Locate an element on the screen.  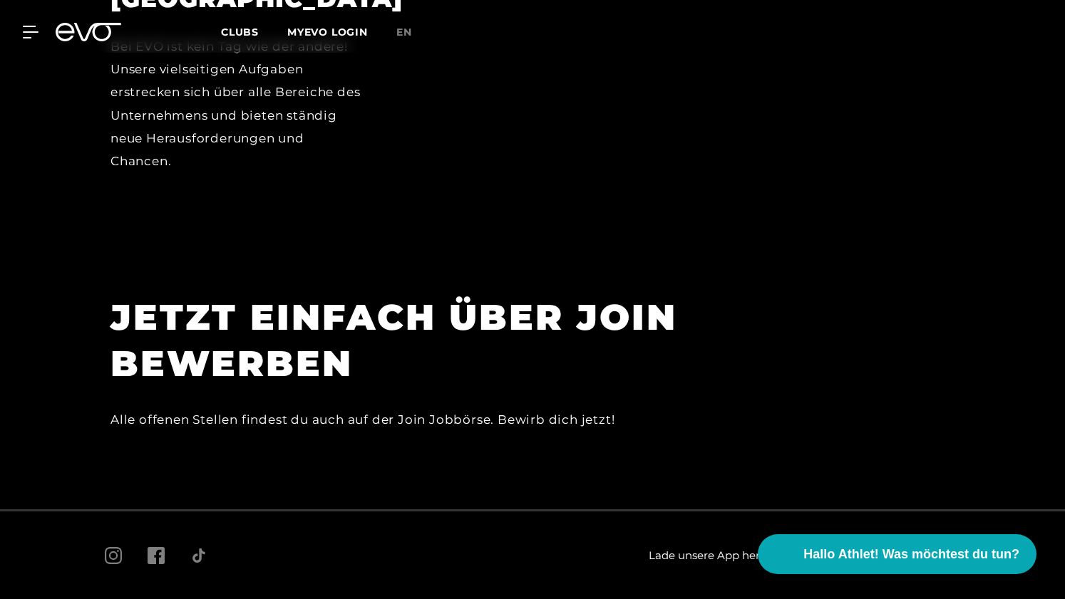
div: Bei EVO ist kein Tag wie der andere! Unsere vielseitigen Aufgaben erstrecken sich über alle Berei... is located at coordinates (237, 104).